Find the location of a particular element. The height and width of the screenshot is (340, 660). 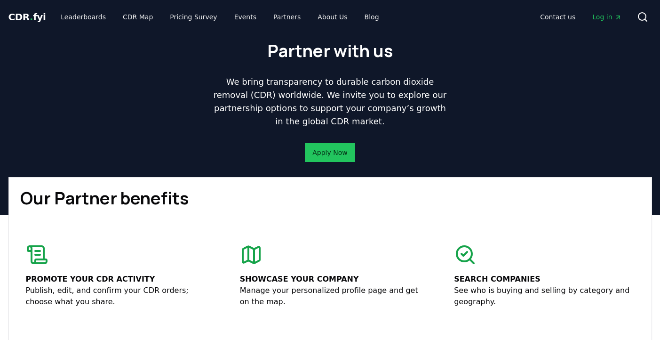

a: Events is located at coordinates (245, 17).